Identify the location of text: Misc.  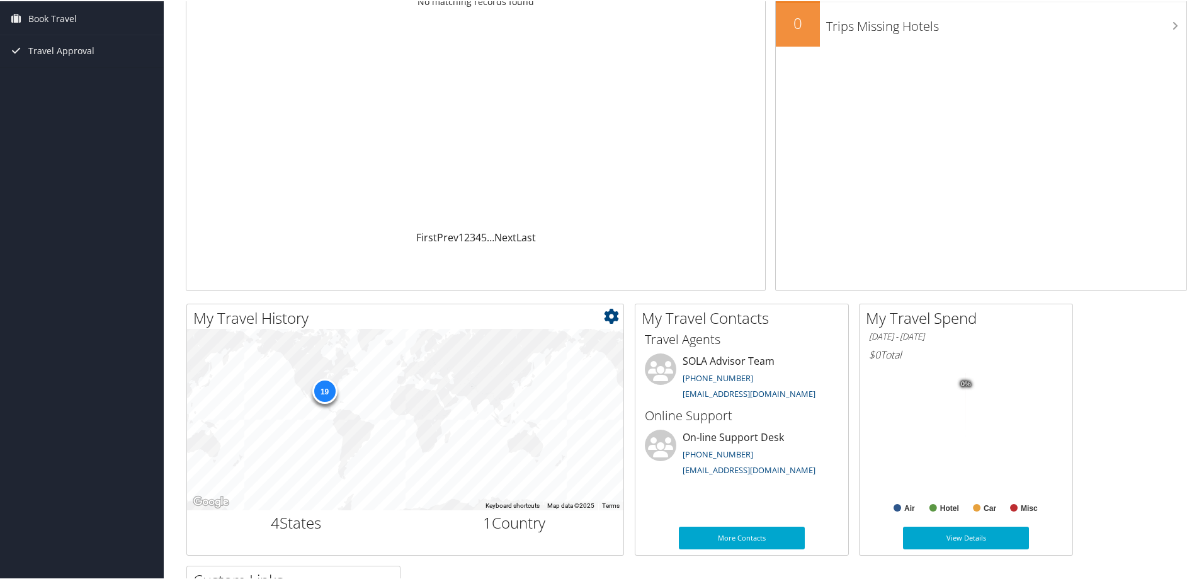
(1029, 507).